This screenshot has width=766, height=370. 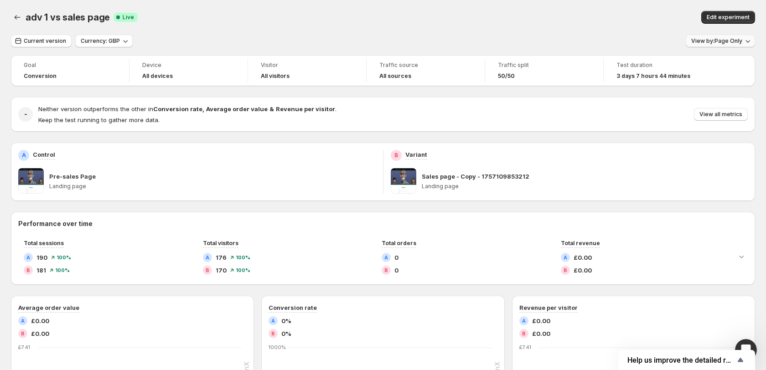 What do you see at coordinates (99, 120) in the screenshot?
I see `span: Keep the test running to gather more data.` at bounding box center [99, 120].